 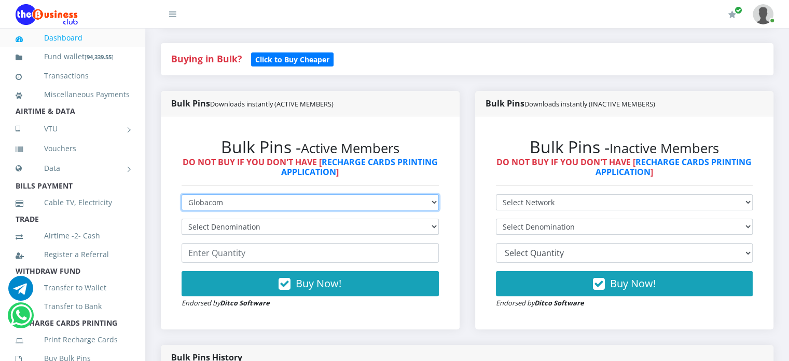 I want to click on a: Transfer to Bank, so click(x=73, y=306).